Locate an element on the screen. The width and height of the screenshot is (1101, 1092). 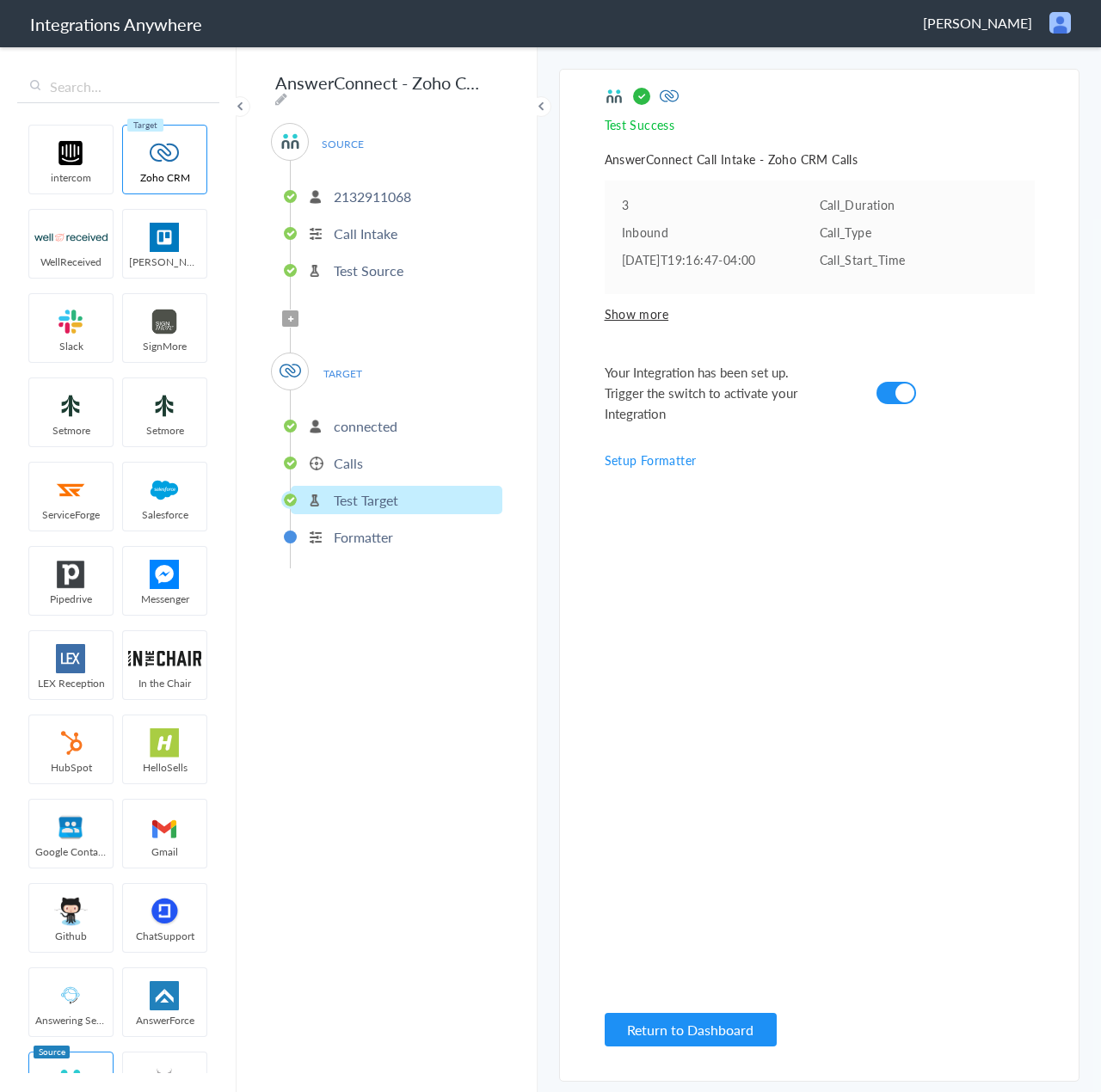
img: user.png is located at coordinates (1060, 22).